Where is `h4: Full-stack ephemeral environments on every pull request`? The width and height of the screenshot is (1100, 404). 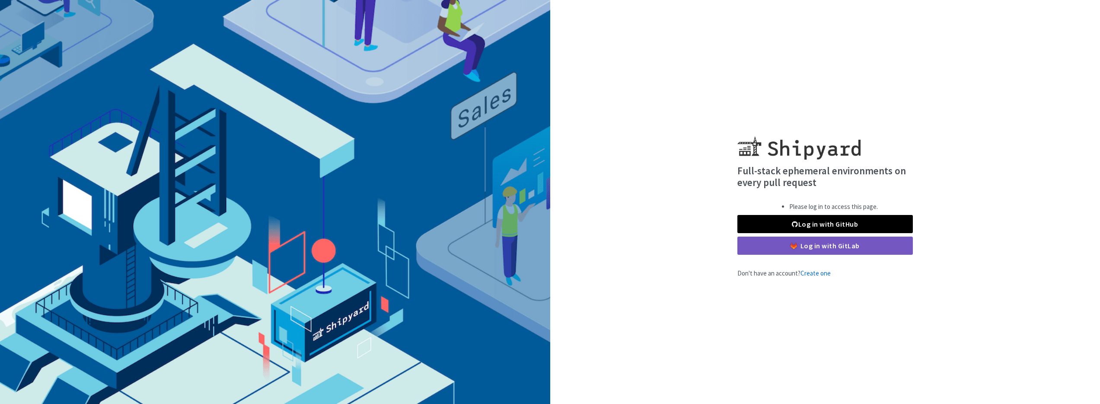
h4: Full-stack ephemeral environments on every pull request is located at coordinates (825, 176).